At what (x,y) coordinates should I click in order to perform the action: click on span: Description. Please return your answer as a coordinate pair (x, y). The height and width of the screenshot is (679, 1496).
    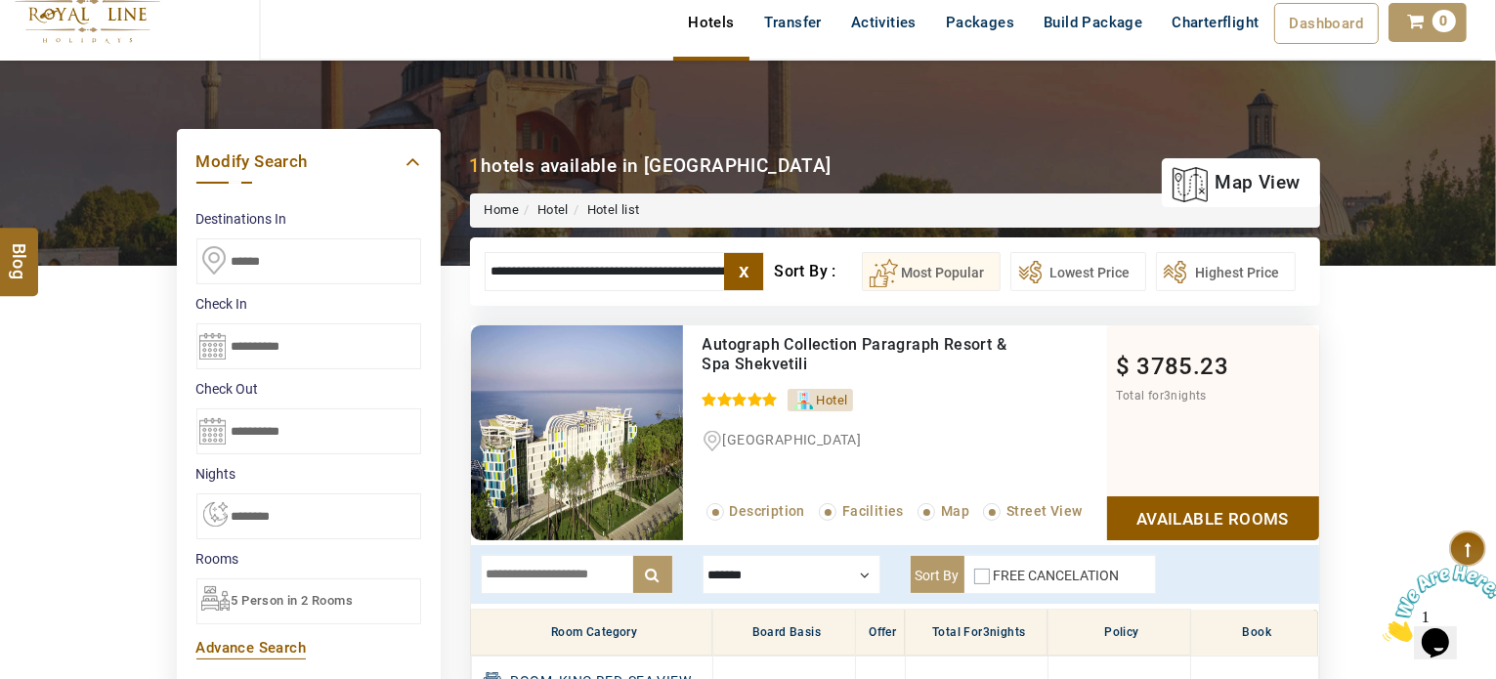
    Looking at the image, I should click on (767, 511).